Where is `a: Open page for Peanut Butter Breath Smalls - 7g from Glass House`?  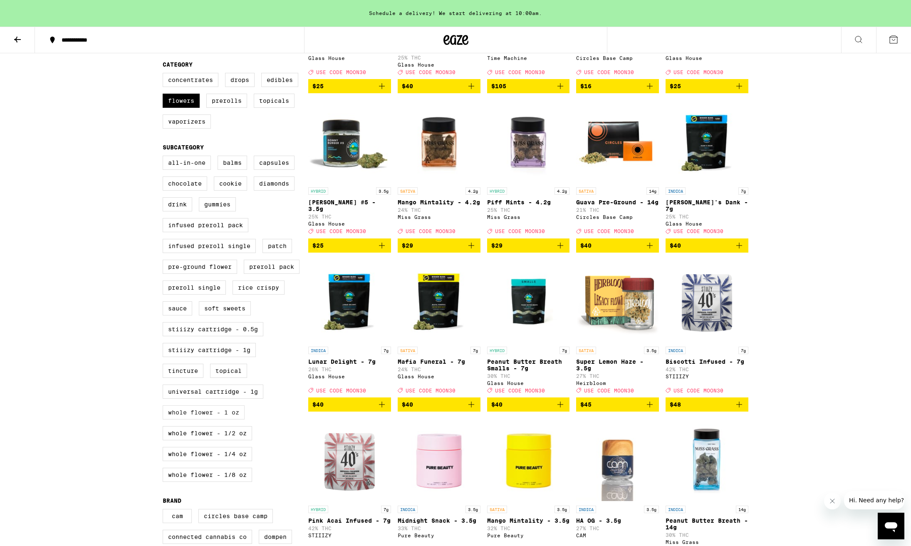 a: Open page for Peanut Butter Breath Smalls - 7g from Glass House is located at coordinates (528, 328).